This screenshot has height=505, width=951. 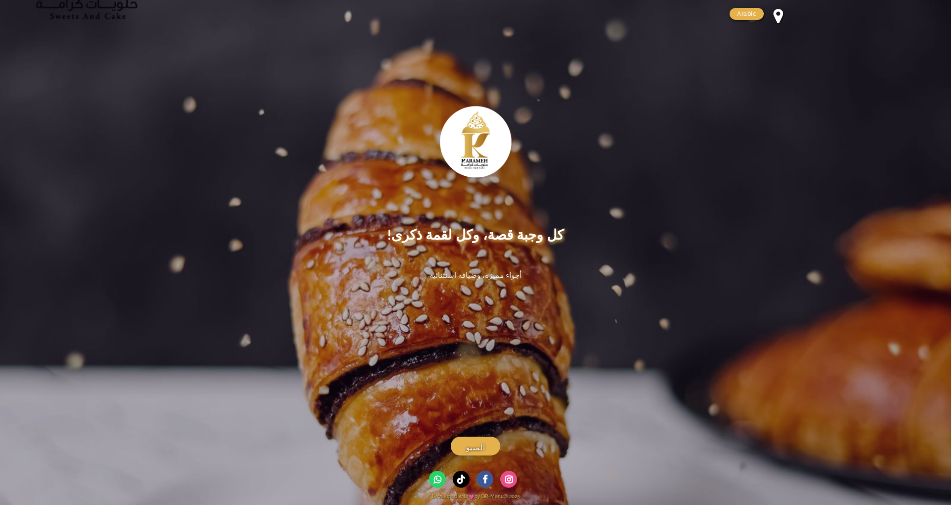 What do you see at coordinates (475, 446) in the screenshot?
I see `a: المنيو` at bounding box center [475, 446].